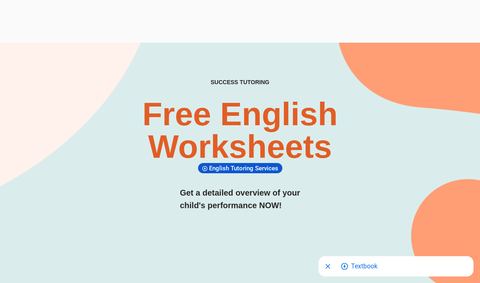  Describe the element at coordinates (245, 168) in the screenshot. I see `span: English Tutoring Services` at that location.